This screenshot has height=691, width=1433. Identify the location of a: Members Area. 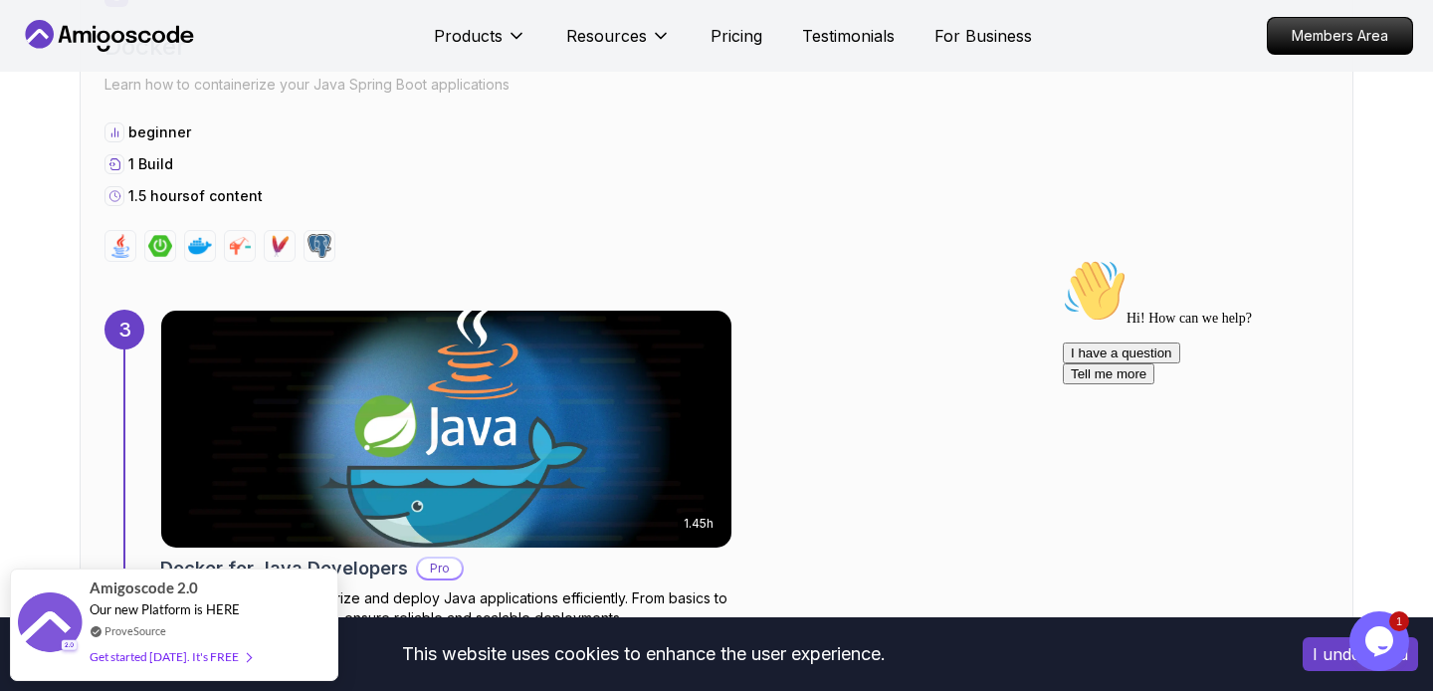
(1339, 36).